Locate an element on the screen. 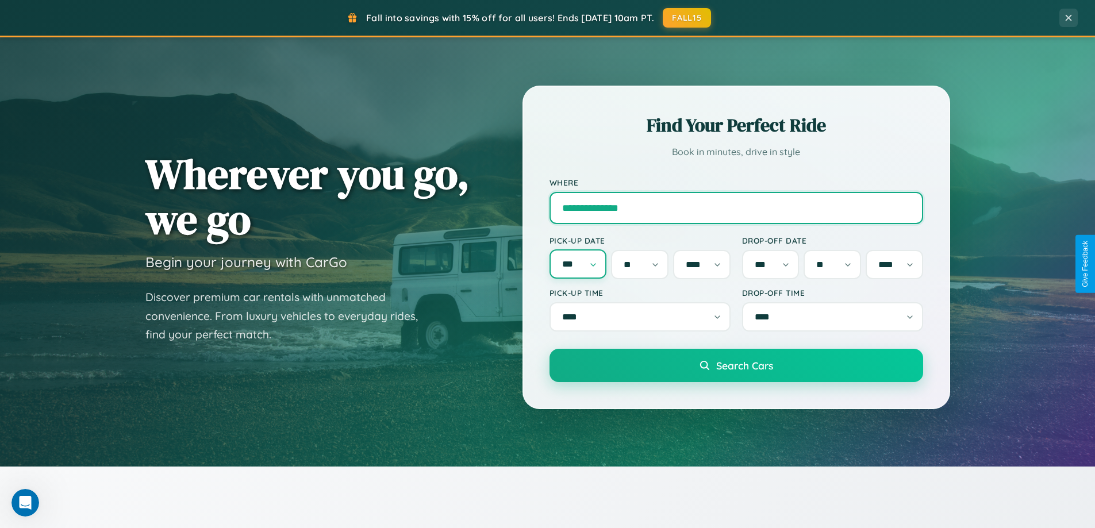  label: Pick-up Time is located at coordinates (640, 293).